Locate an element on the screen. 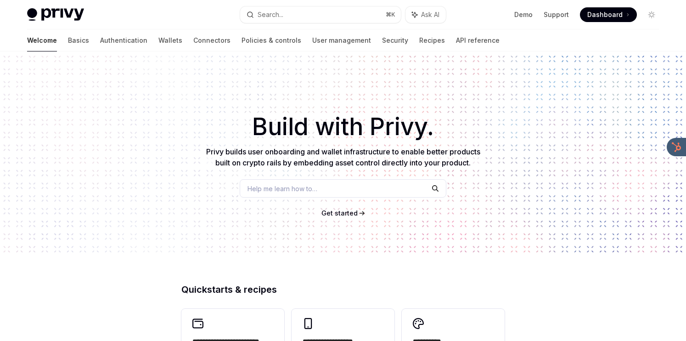 Image resolution: width=686 pixels, height=341 pixels. button: Search...⌘K is located at coordinates (321, 15).